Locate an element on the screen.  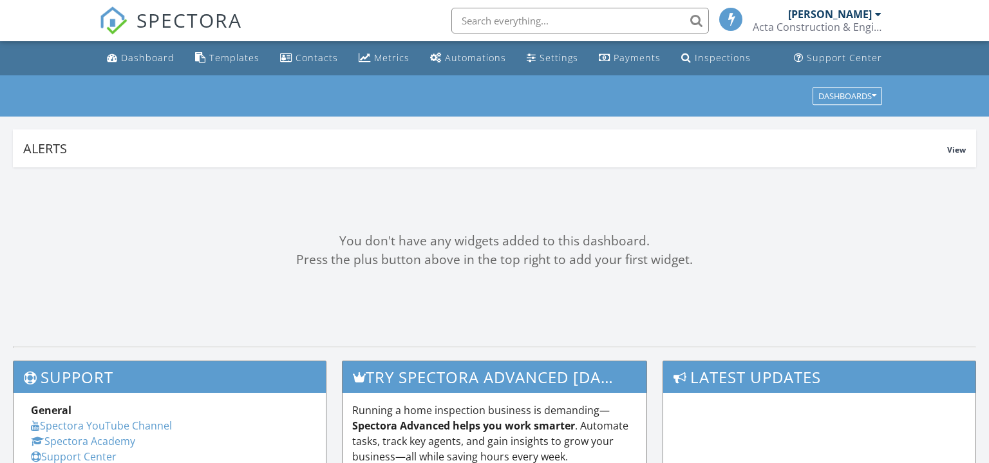
span: View is located at coordinates (956, 149).